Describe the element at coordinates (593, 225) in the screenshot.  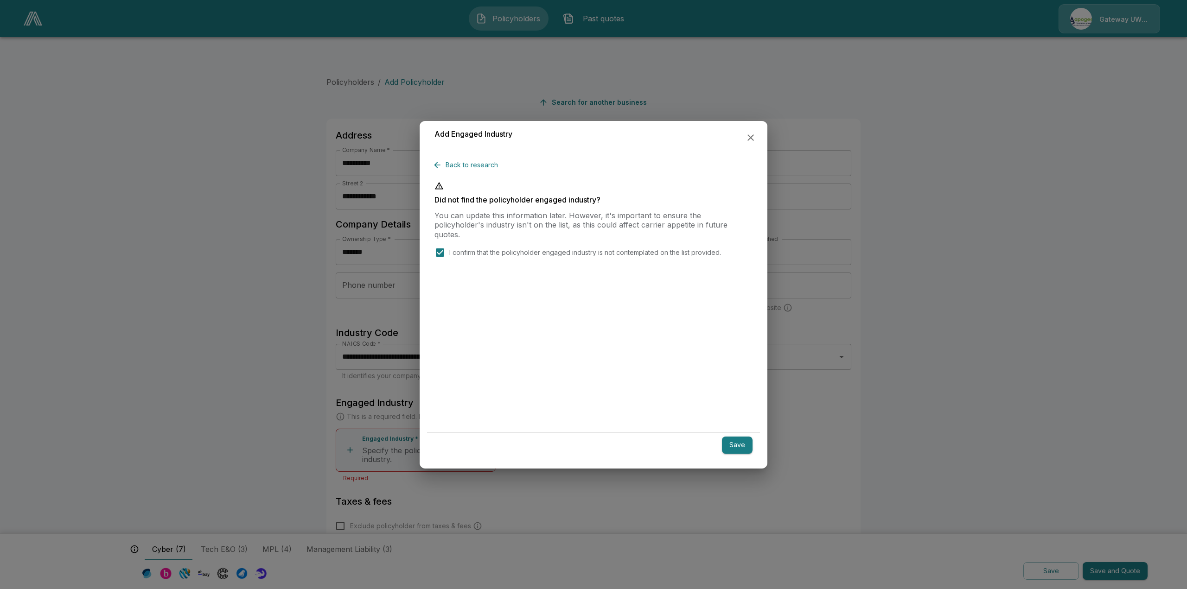
I see `p: You can update this information later. However, it's important to ensure the policyholder's indus...` at that location.